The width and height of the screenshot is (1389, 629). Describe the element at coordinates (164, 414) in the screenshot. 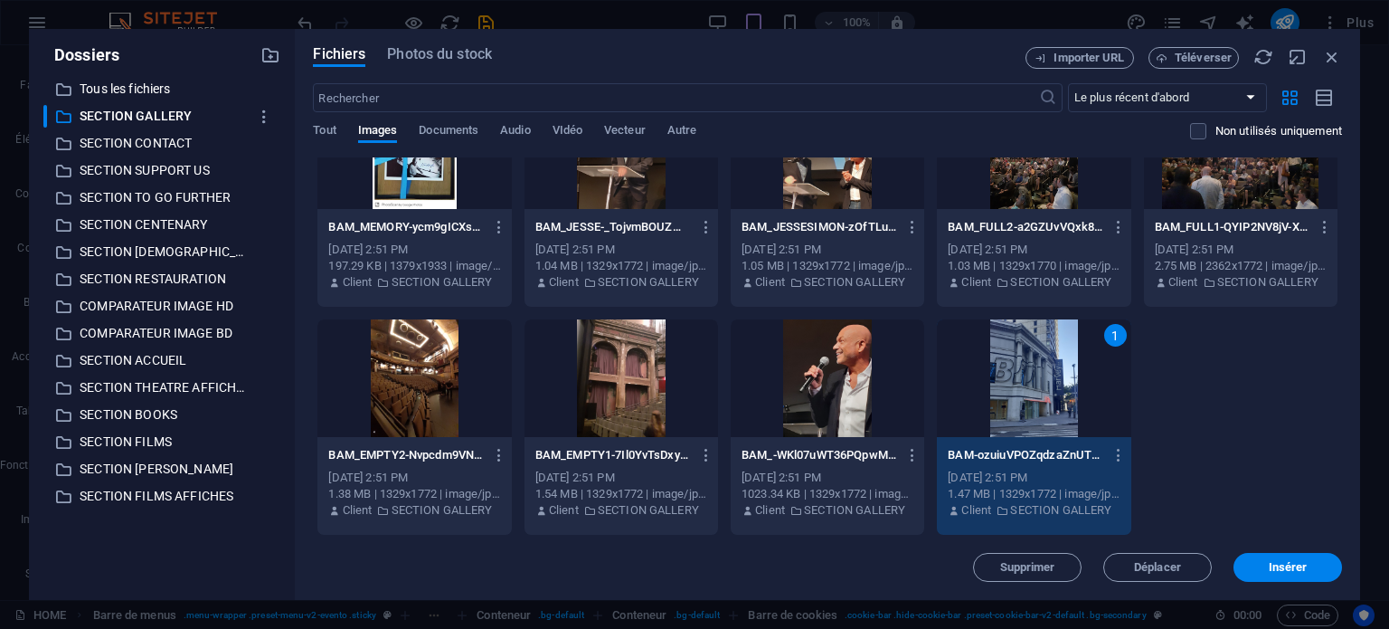

I see `p: SECTION BOOKS` at that location.